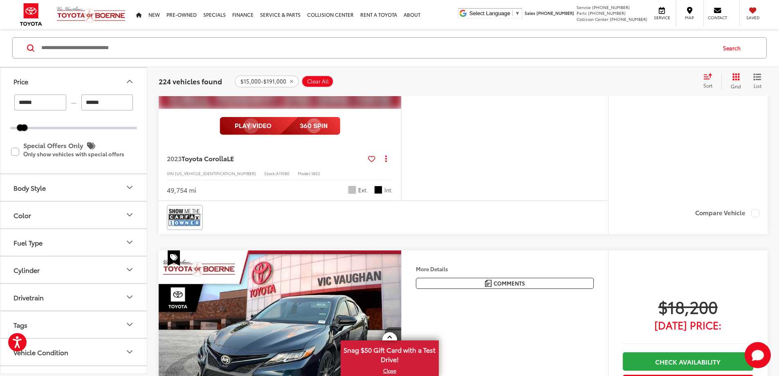 Image resolution: width=779 pixels, height=376 pixels. Describe the element at coordinates (753, 18) in the screenshot. I see `span: Saved` at that location.